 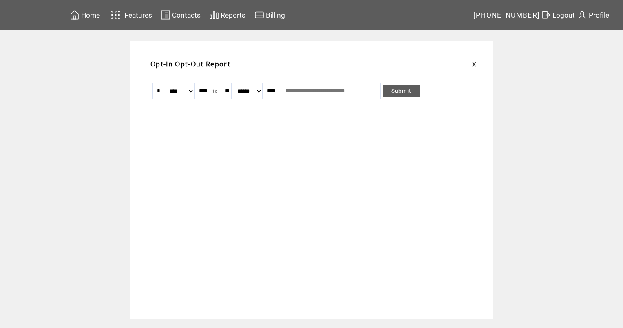 What do you see at coordinates (275, 15) in the screenshot?
I see `span: Billing` at bounding box center [275, 15].